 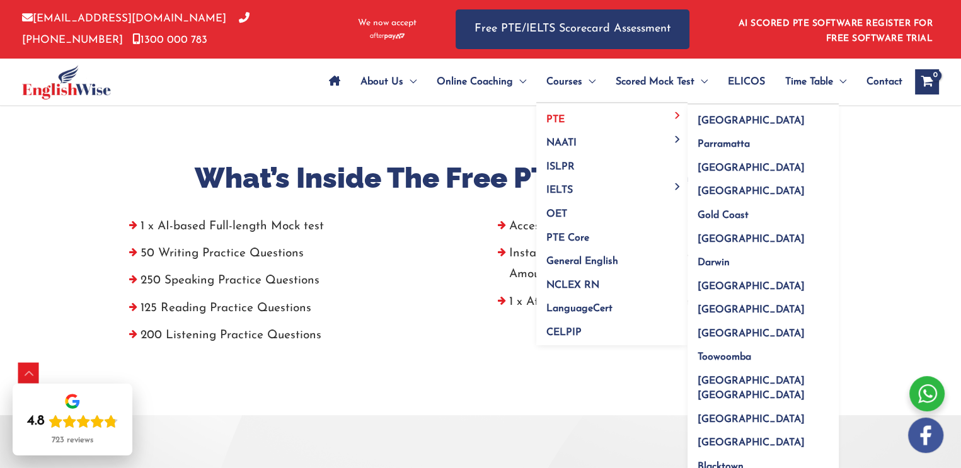 What do you see at coordinates (612, 258) in the screenshot?
I see `a: General English` at bounding box center [612, 258].